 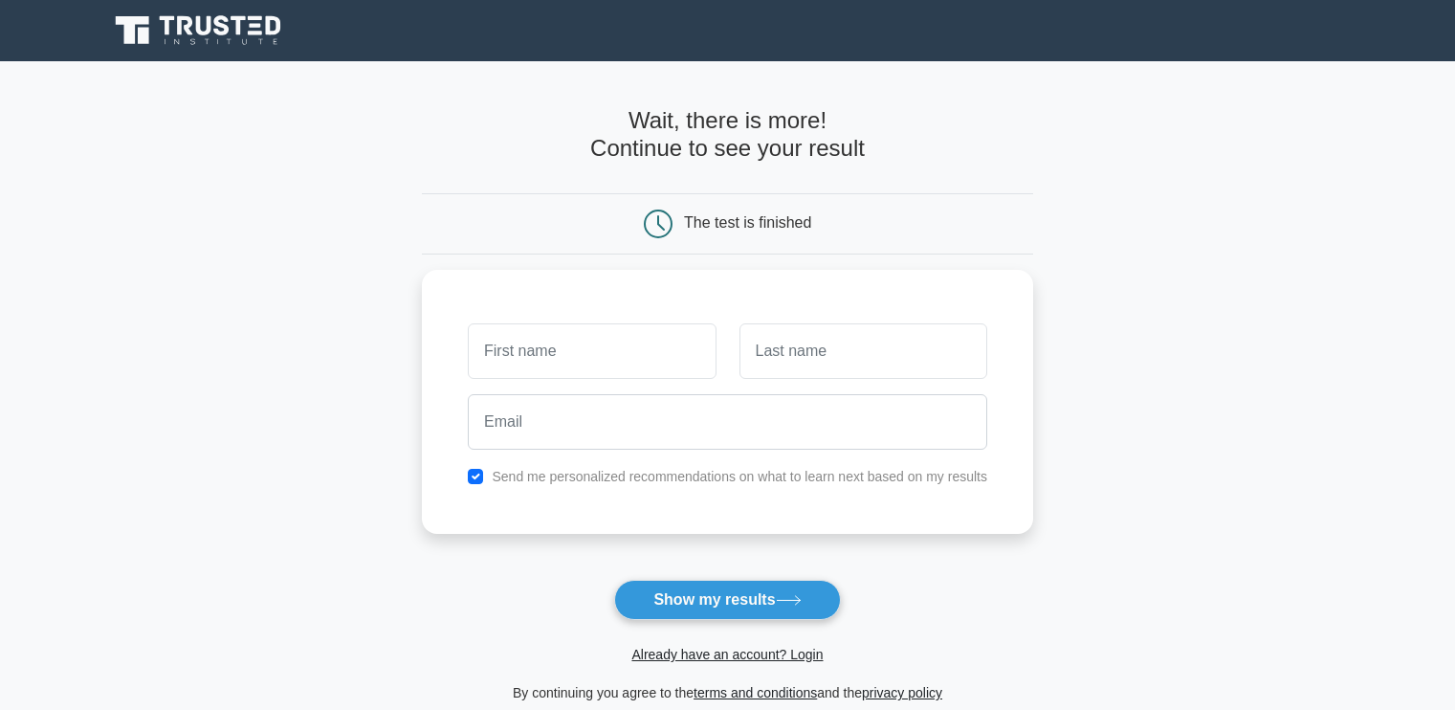 I want to click on a: privacy policy, so click(x=902, y=692).